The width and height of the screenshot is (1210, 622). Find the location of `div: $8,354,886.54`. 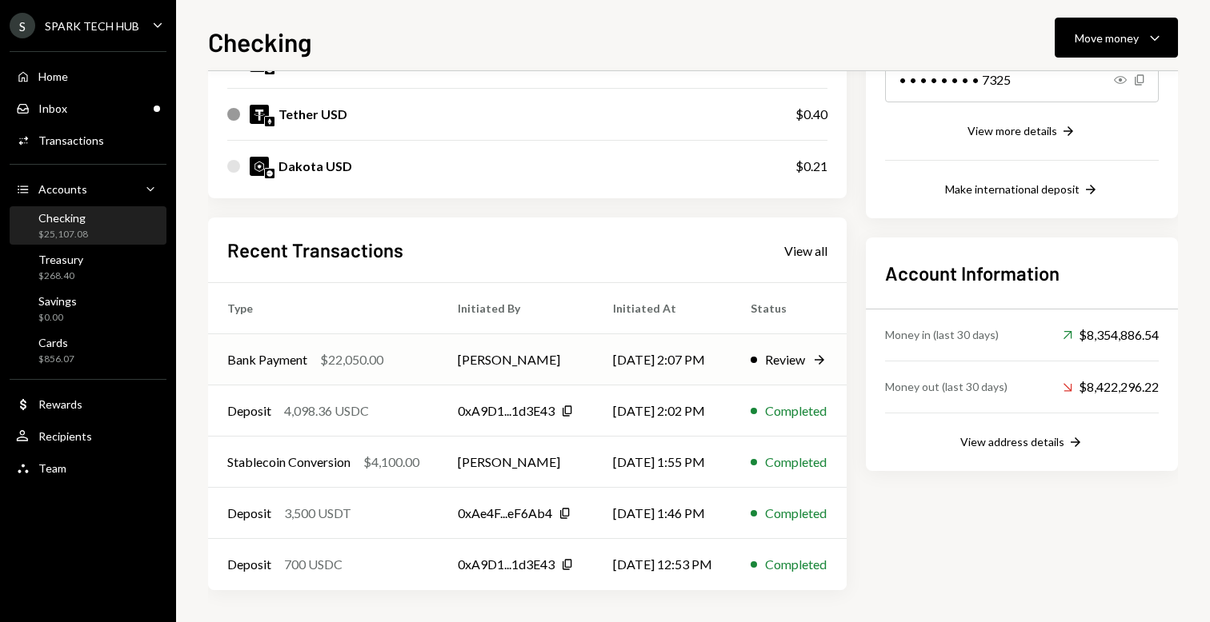

div: $8,354,886.54 is located at coordinates (1110, 335).